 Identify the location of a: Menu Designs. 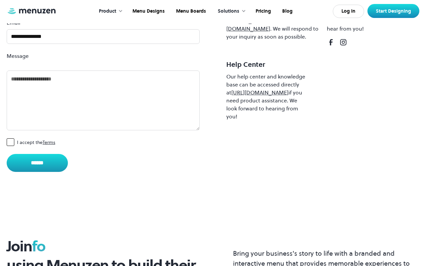
(148, 11).